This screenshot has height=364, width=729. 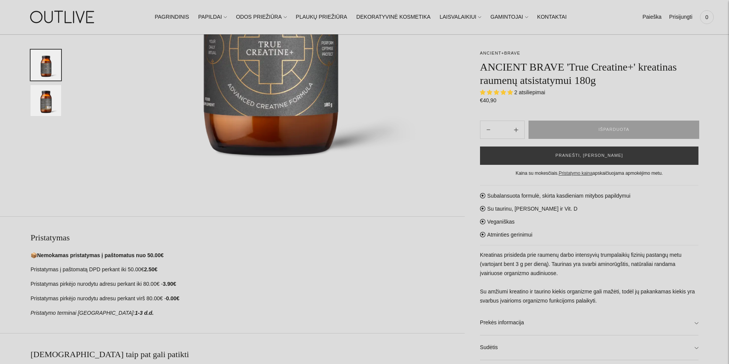 What do you see at coordinates (63, 17) in the screenshot?
I see `img: OUTLIVE` at bounding box center [63, 17].